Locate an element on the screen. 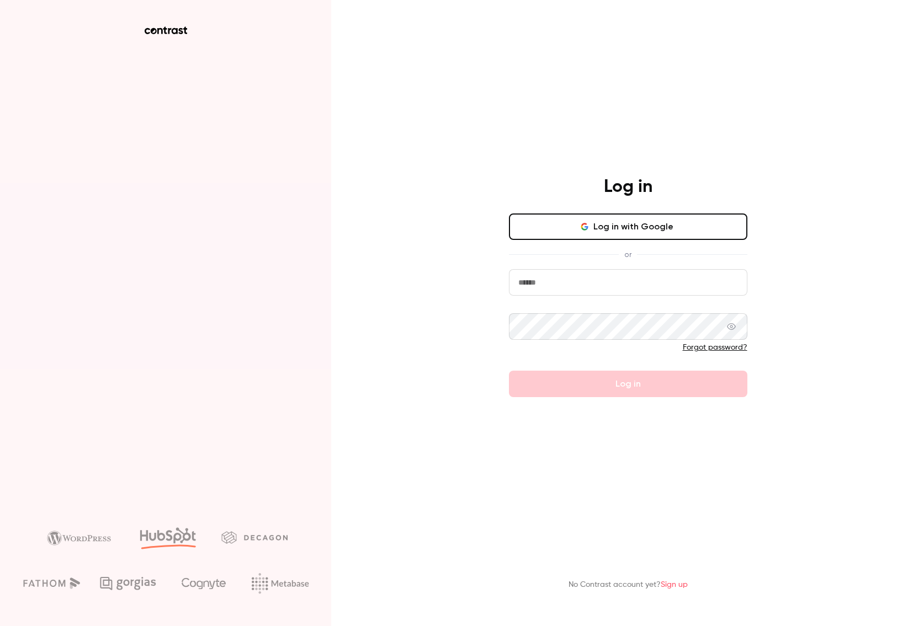 The width and height of the screenshot is (908, 626). a: Forgot password? is located at coordinates (715, 348).